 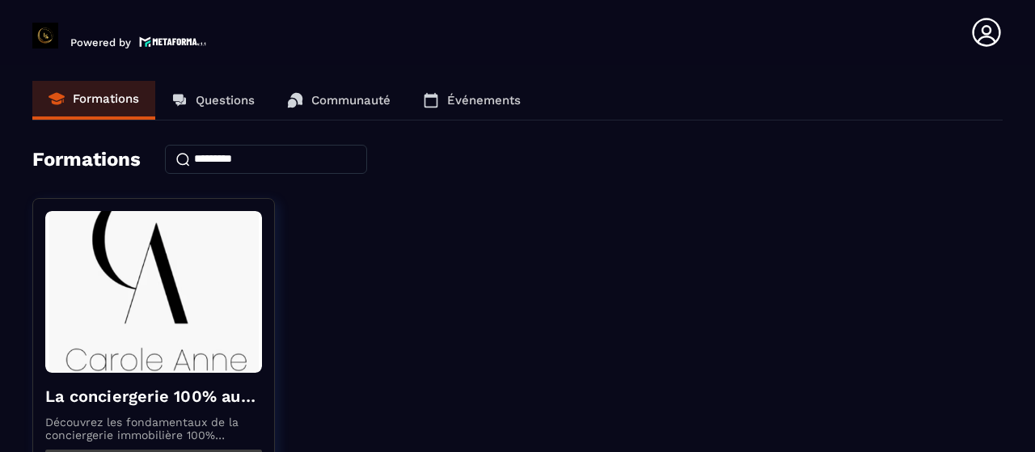 I want to click on p: Questions, so click(x=225, y=100).